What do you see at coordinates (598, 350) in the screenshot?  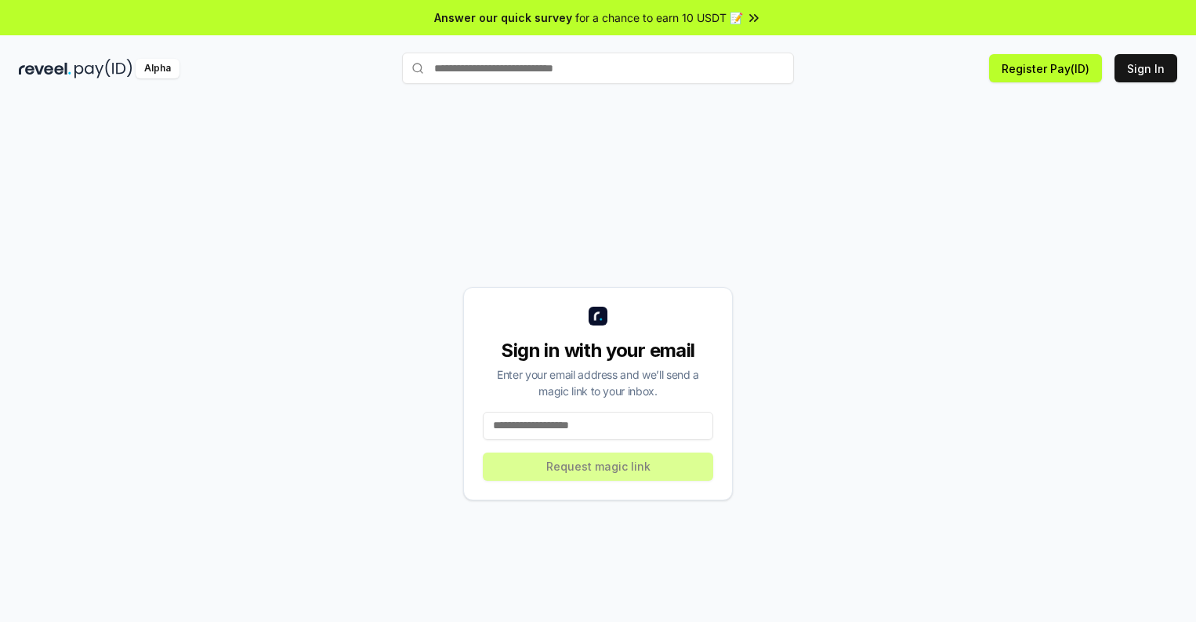 I see `div: Sign in with your email` at bounding box center [598, 350].